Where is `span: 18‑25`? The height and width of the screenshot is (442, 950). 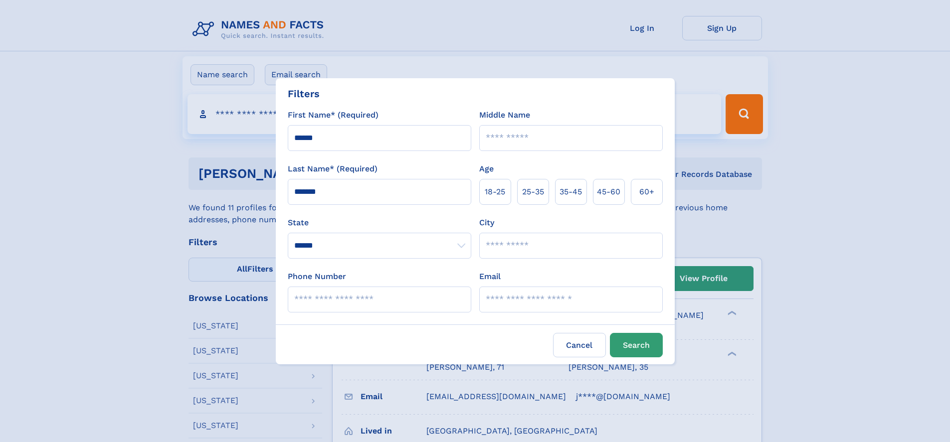 span: 18‑25 is located at coordinates (495, 192).